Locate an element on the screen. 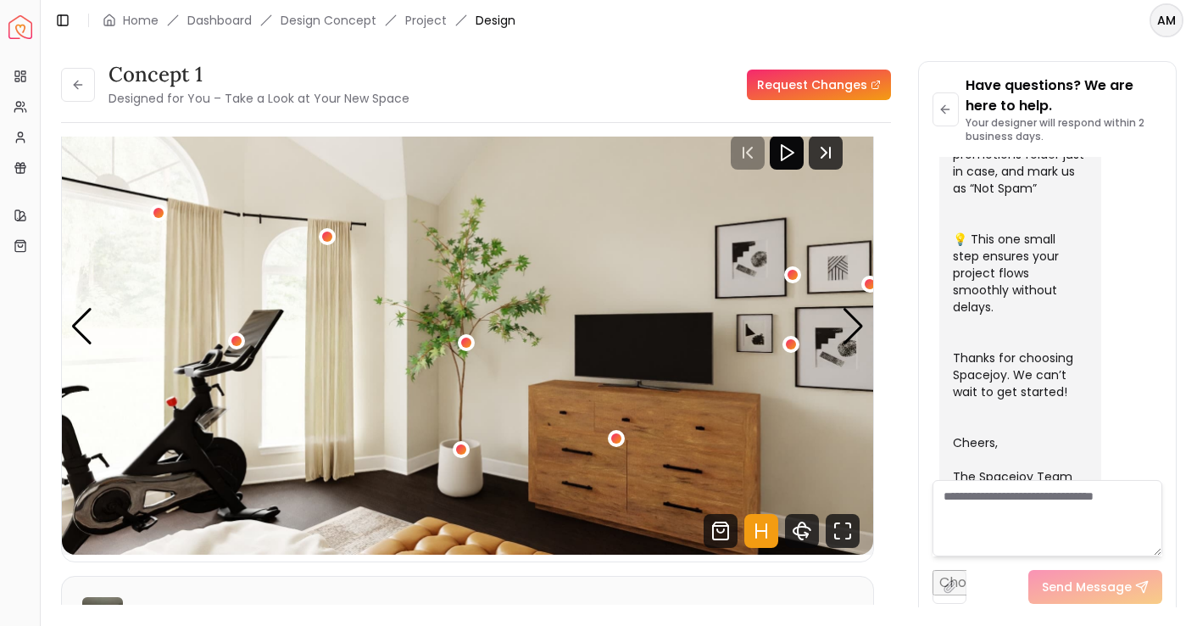 The width and height of the screenshot is (1197, 626). a: Home is located at coordinates (141, 20).